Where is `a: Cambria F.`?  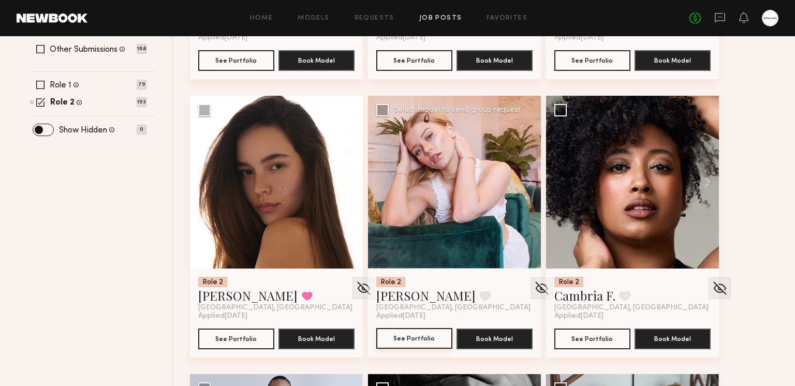 a: Cambria F. is located at coordinates (585, 296).